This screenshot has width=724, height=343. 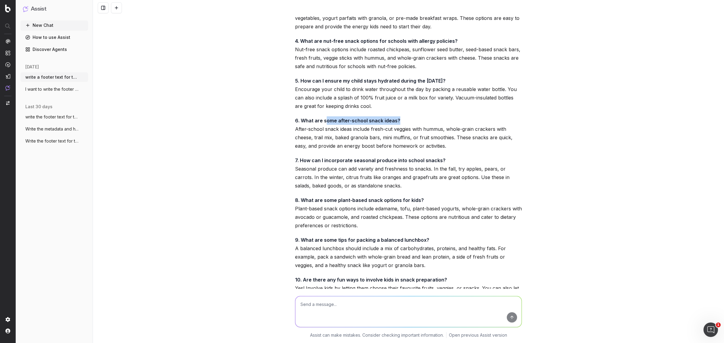 I want to click on p: Seasonal produce can add variety and freshness to snacks. In the fall, try apples, pears, or carr..., so click(x=408, y=173).